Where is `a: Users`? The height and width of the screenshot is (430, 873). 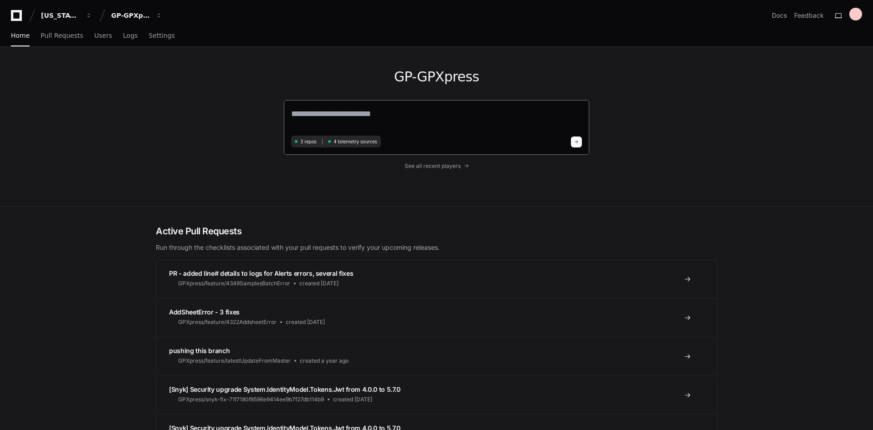
a: Users is located at coordinates (103, 36).